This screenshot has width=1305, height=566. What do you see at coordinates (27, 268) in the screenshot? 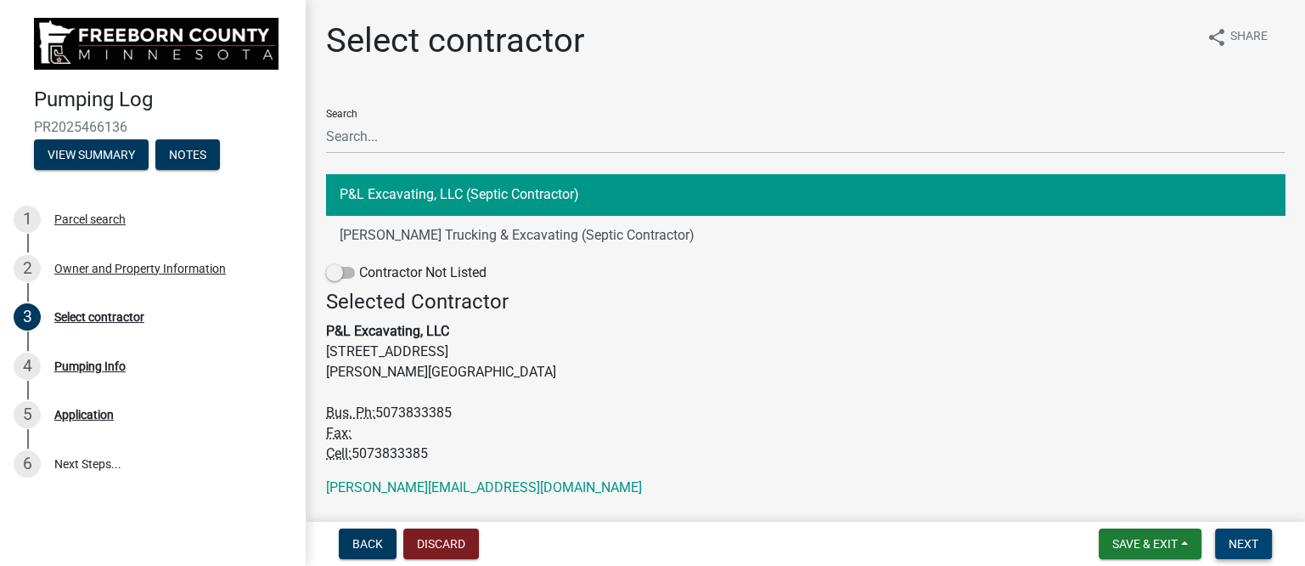
I see `div: 2` at bounding box center [27, 268].